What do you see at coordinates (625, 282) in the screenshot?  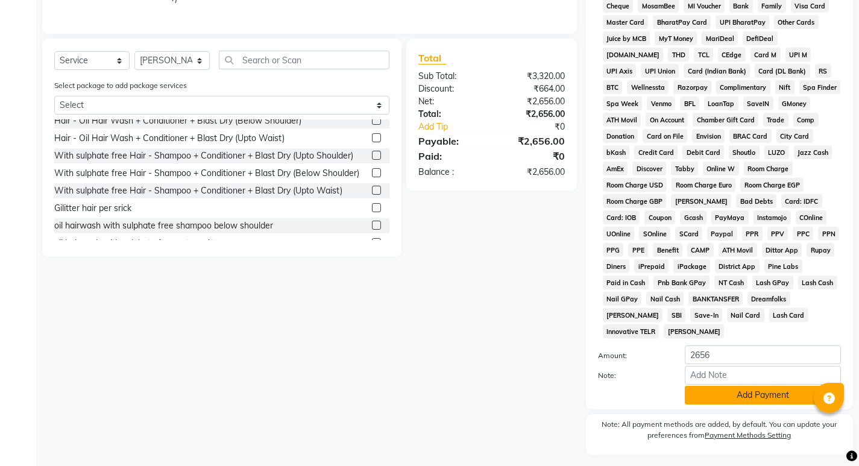 I see `span: Paid in Cash` at bounding box center [625, 282].